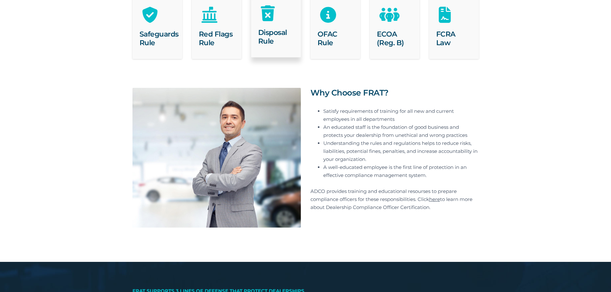 This screenshot has width=611, height=292. I want to click on img: Dealership Compliance Officer, so click(217, 158).